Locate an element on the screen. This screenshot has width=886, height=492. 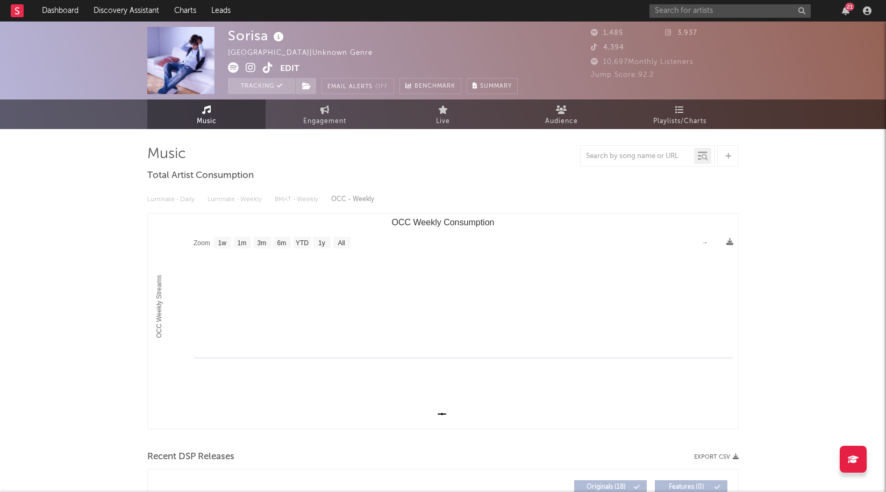
button: Edit is located at coordinates (290, 69).